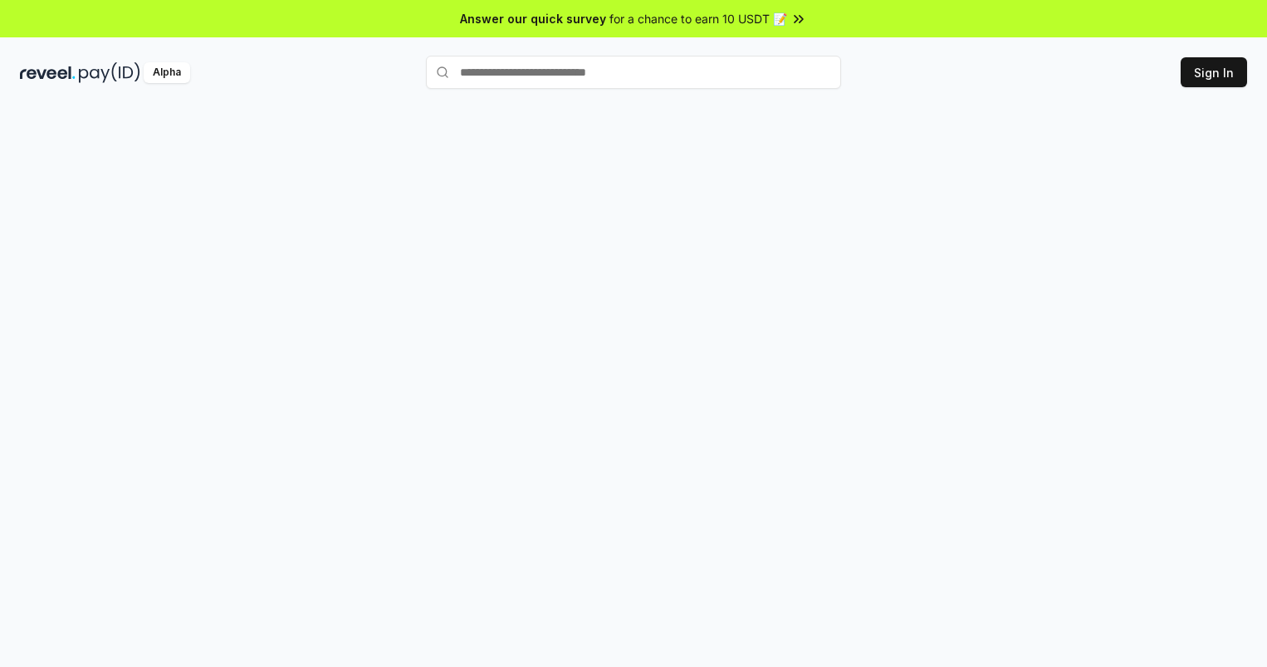 This screenshot has width=1267, height=667. What do you see at coordinates (533, 18) in the screenshot?
I see `span: Answer our quick survey` at bounding box center [533, 18].